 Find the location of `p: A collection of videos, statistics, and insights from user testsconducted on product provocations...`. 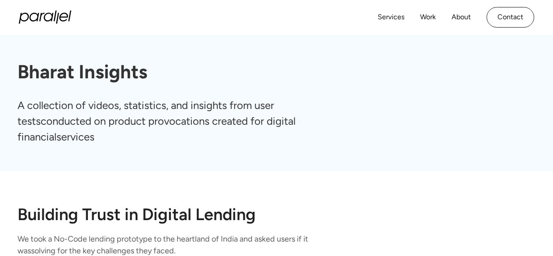

p: A collection of videos, statistics, and insights from user testsconducted on product provocations... is located at coordinates (174, 121).